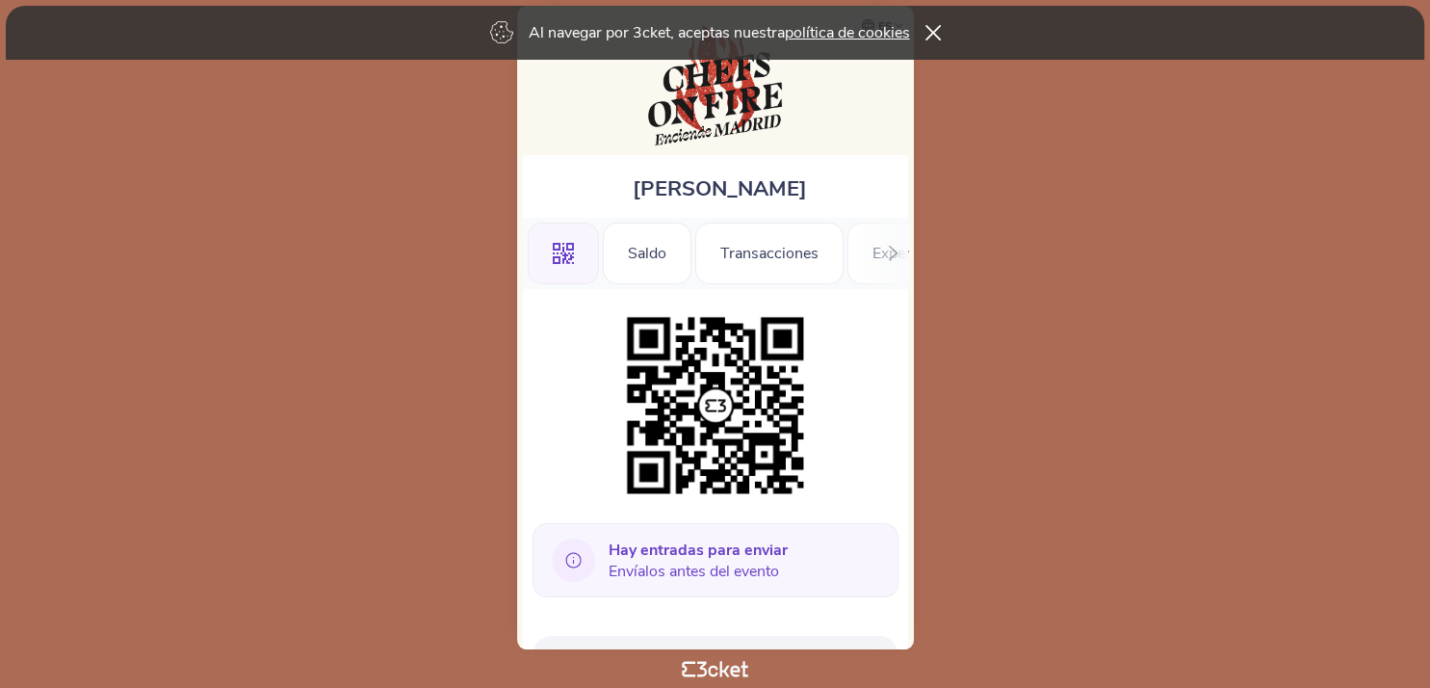  What do you see at coordinates (714, 85) in the screenshot?
I see `img: Chefs on Fire Madrid 2025` at bounding box center [714, 85].